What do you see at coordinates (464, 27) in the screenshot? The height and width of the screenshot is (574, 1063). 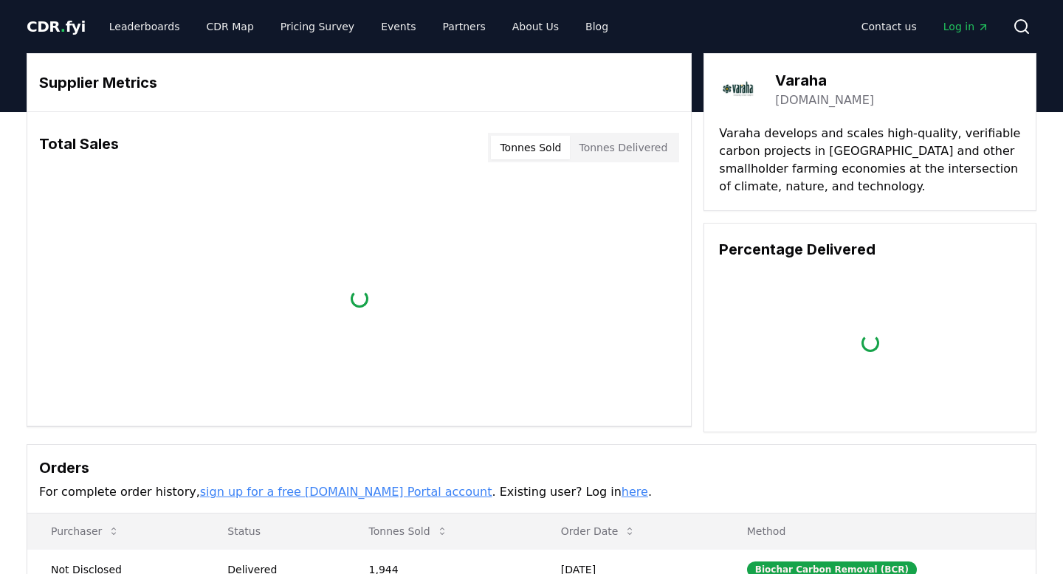 I see `a: Partners` at bounding box center [464, 27].